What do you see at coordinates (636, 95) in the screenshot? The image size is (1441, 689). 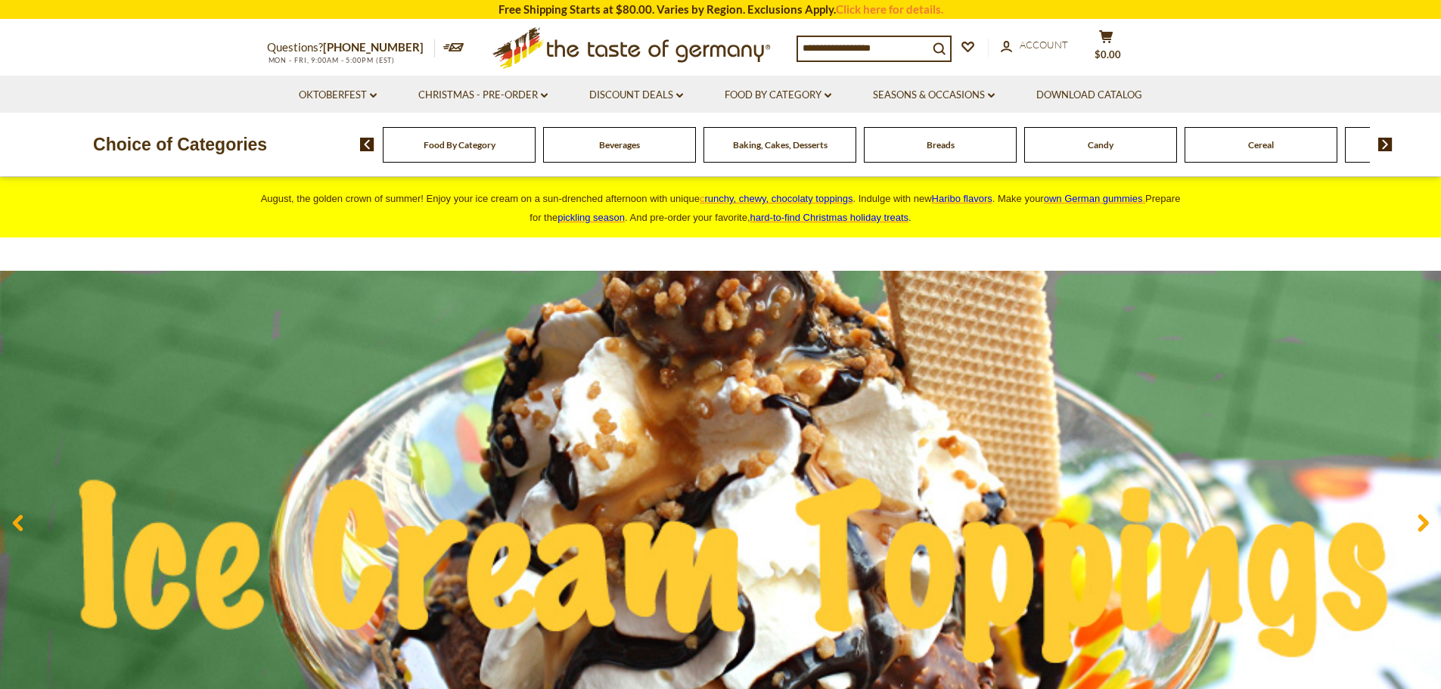 I see `a: Discount Deals` at bounding box center [636, 95].